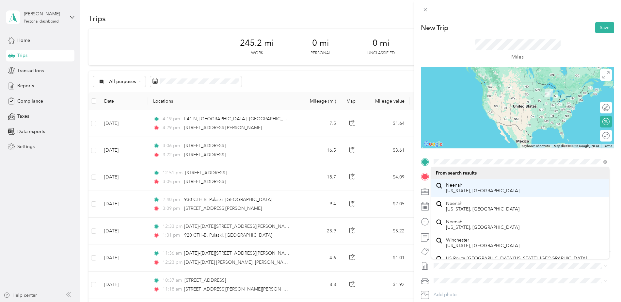 This screenshot has width=621, height=302. What do you see at coordinates (523, 294) in the screenshot?
I see `button: Add photo` at bounding box center [523, 294].